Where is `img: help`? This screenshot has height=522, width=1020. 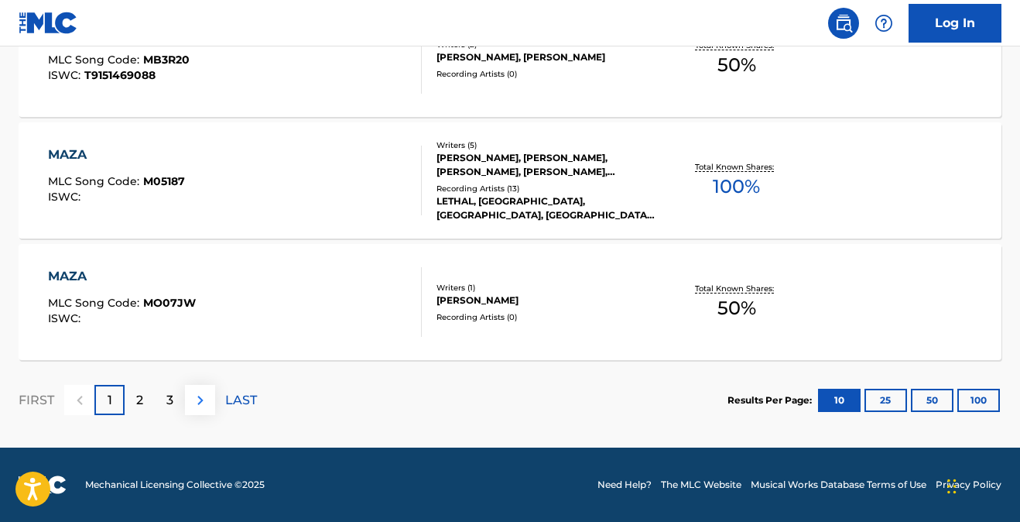 img: help is located at coordinates (884, 23).